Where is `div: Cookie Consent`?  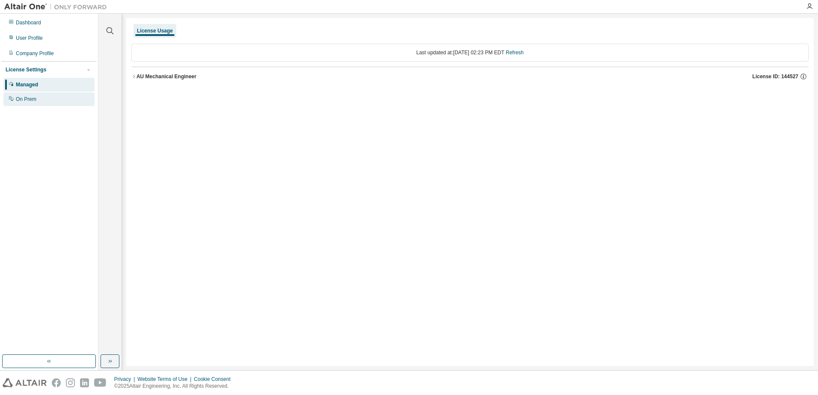 div: Cookie Consent is located at coordinates (214, 379).